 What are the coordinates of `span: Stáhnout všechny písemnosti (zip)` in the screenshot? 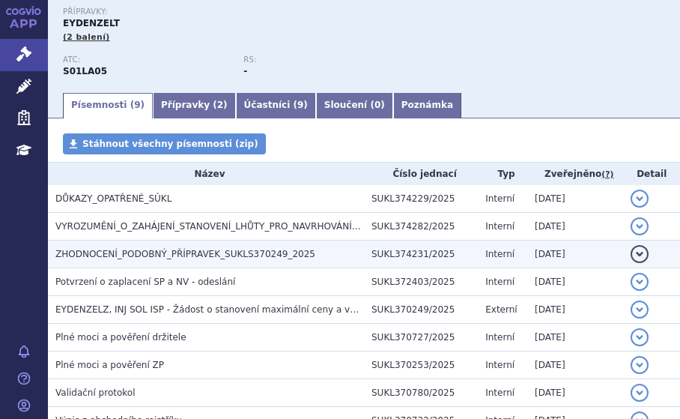 It's located at (170, 144).